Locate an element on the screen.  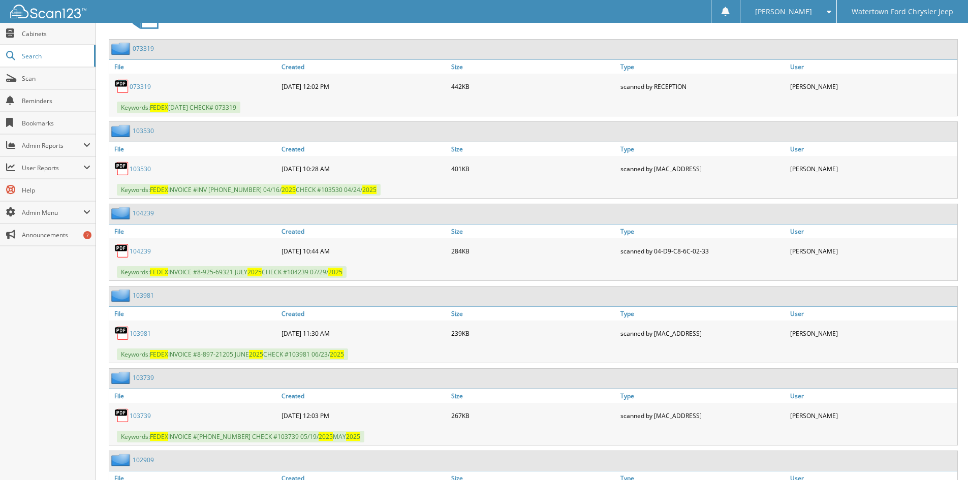
span: Keywords: INVOICE #8-925-69321 JULY CHECK #104239 07/29/ is located at coordinates (232, 272).